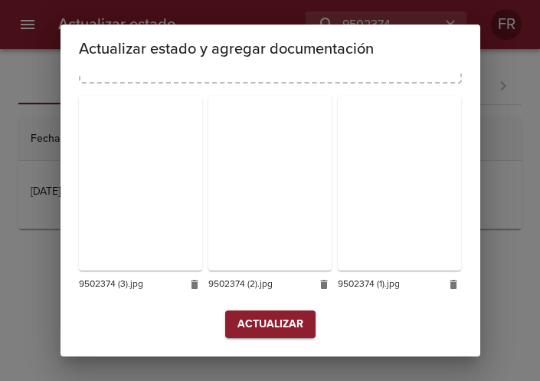  Describe the element at coordinates (129, 284) in the screenshot. I see `span: 9502374 (3).jpg` at that location.